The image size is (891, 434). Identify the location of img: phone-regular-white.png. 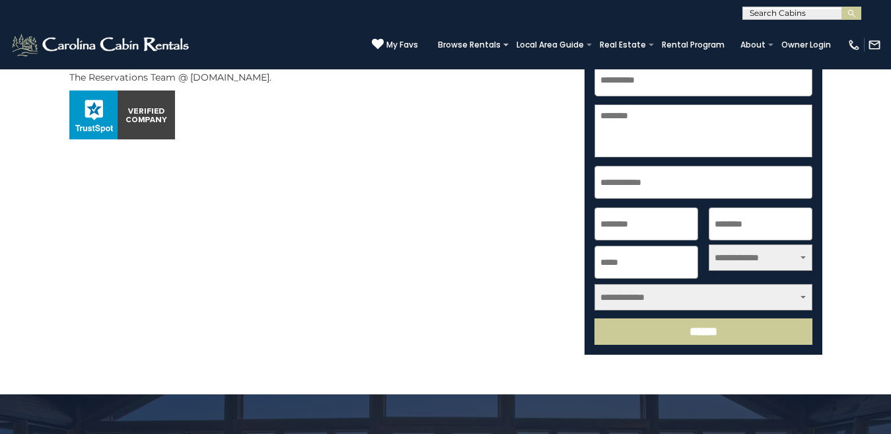
(854, 45).